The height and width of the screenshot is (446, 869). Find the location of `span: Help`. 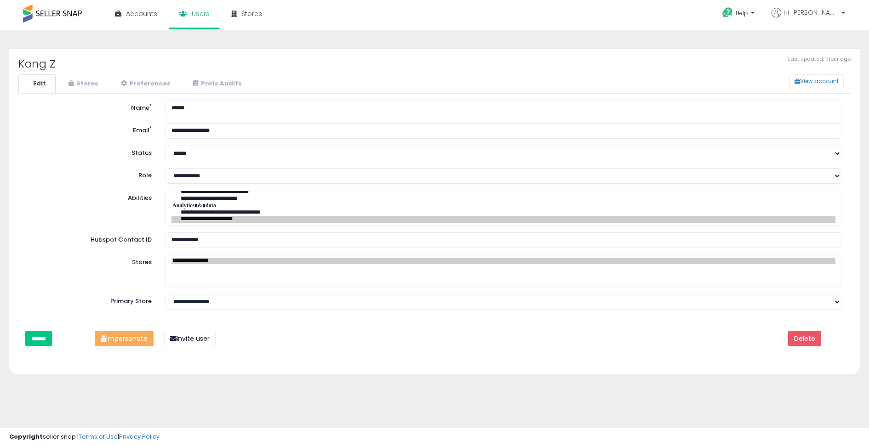

span: Help is located at coordinates (741, 13).